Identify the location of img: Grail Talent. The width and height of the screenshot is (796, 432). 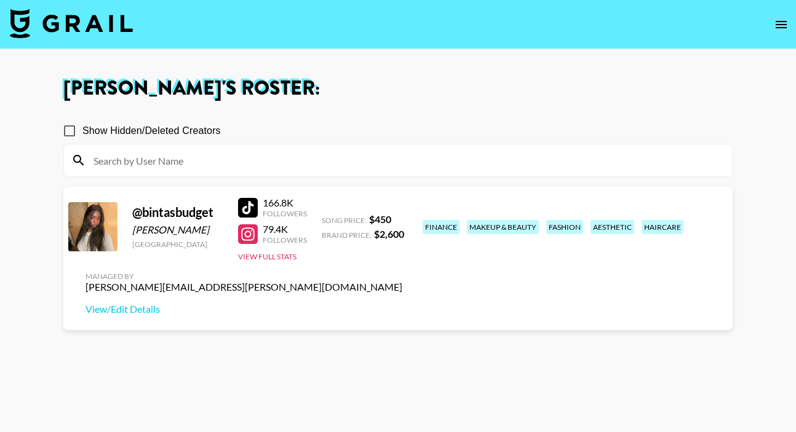
(71, 23).